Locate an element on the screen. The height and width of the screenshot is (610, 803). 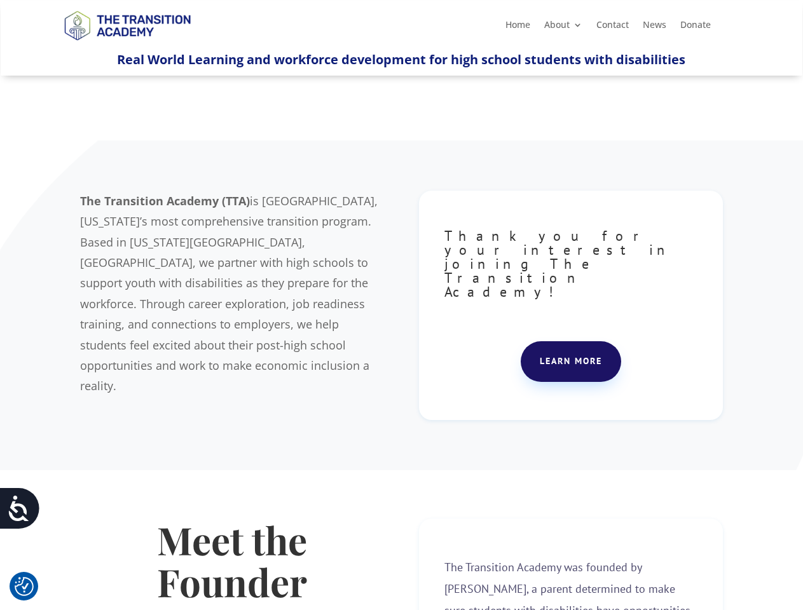
a: Logo-Noticias is located at coordinates (127, 44).